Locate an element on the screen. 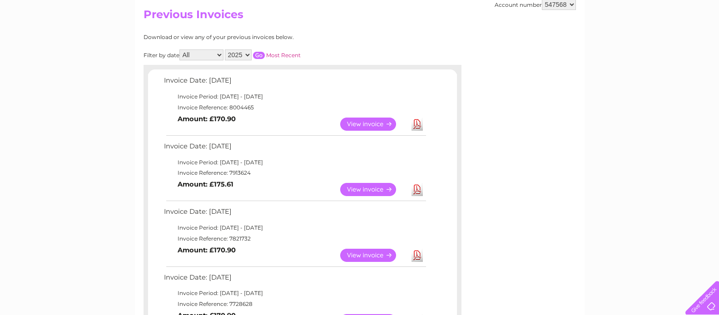 The image size is (719, 315). a: Contact is located at coordinates (669, 42).